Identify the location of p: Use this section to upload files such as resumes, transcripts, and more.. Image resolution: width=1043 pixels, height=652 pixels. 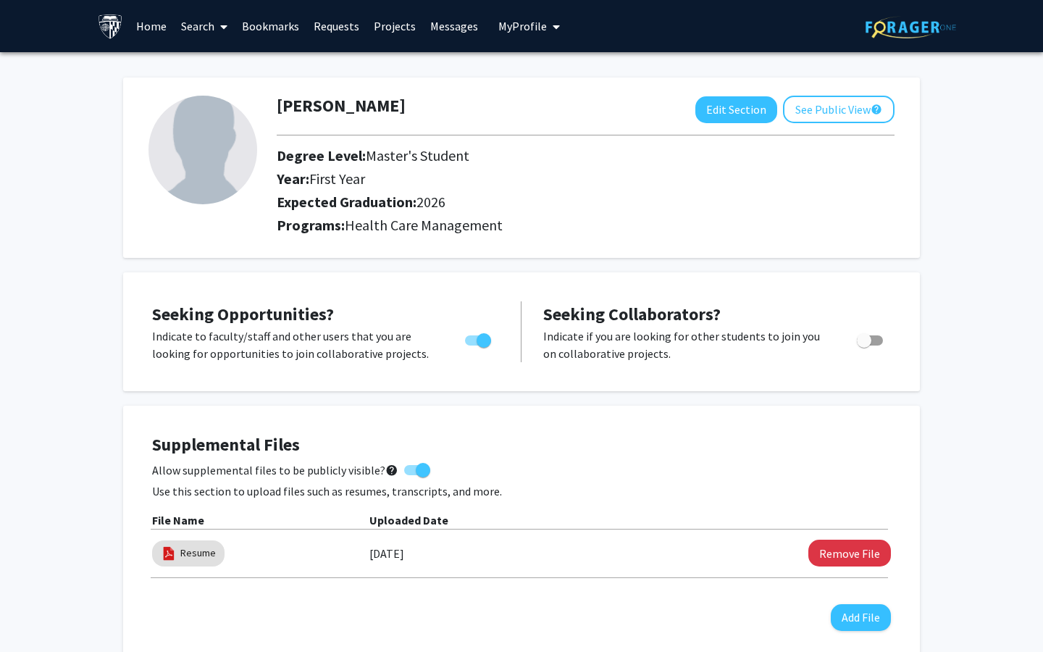
(521, 491).